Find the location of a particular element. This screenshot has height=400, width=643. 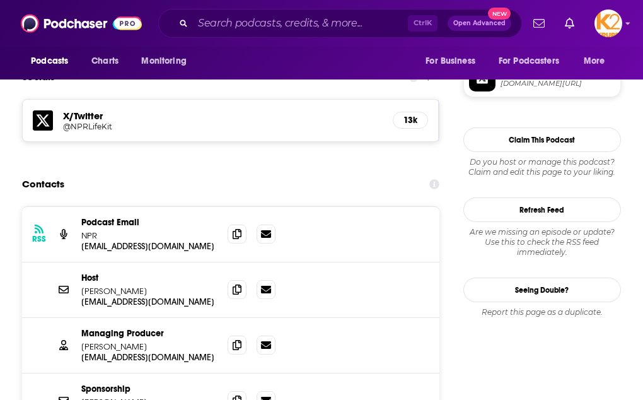

p: Managing Producer is located at coordinates (149, 333).